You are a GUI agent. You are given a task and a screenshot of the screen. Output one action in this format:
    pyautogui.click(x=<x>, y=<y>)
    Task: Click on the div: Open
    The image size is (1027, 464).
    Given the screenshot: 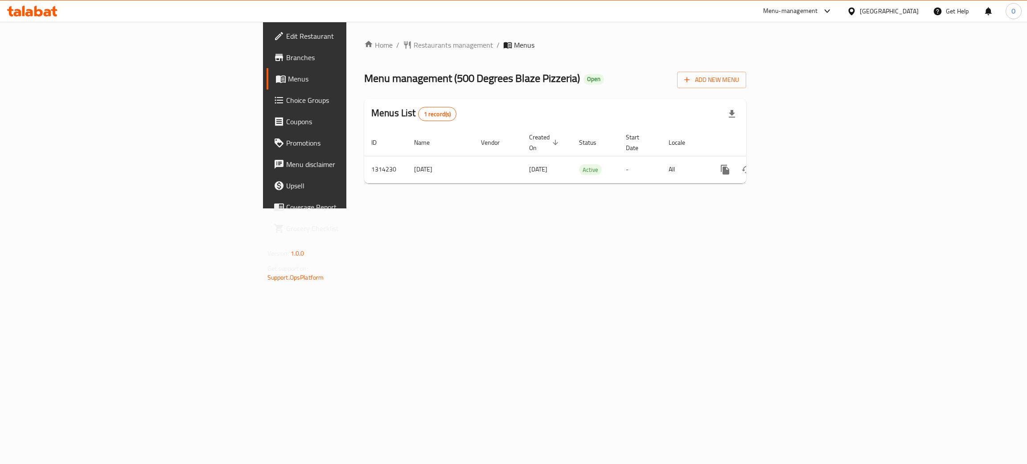 What is the action you would take?
    pyautogui.click(x=594, y=79)
    